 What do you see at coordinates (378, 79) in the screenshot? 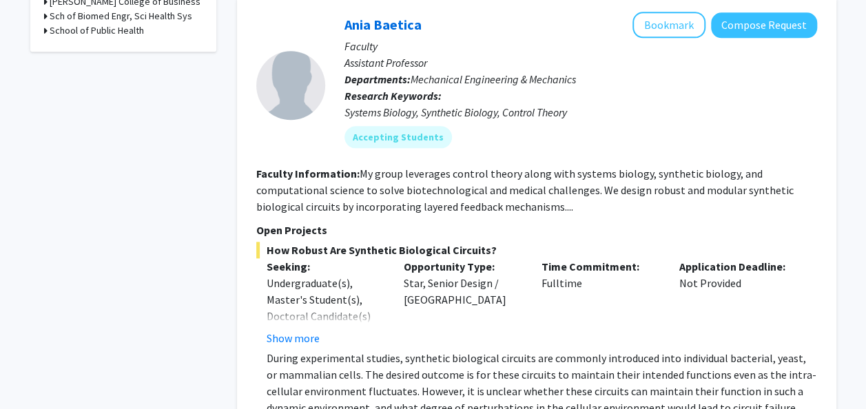
I see `b: Departments:` at bounding box center [378, 79].